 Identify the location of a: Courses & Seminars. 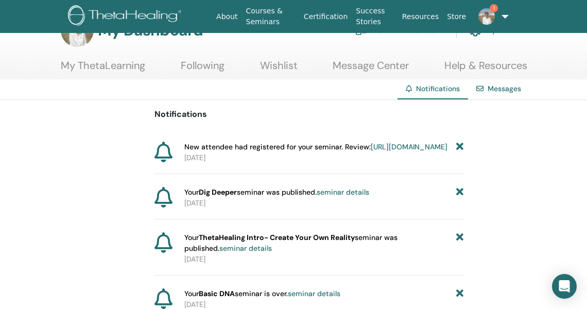
(271, 16).